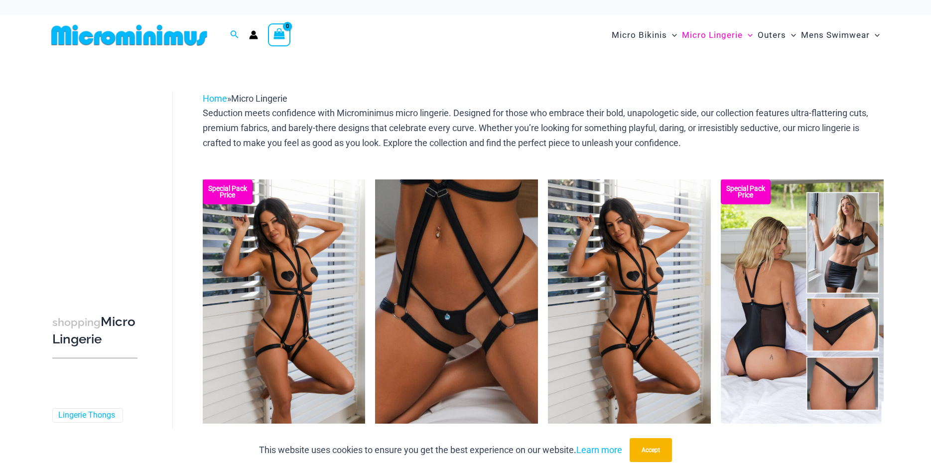 This screenshot has height=472, width=931. I want to click on a: Search icon link, so click(235, 35).